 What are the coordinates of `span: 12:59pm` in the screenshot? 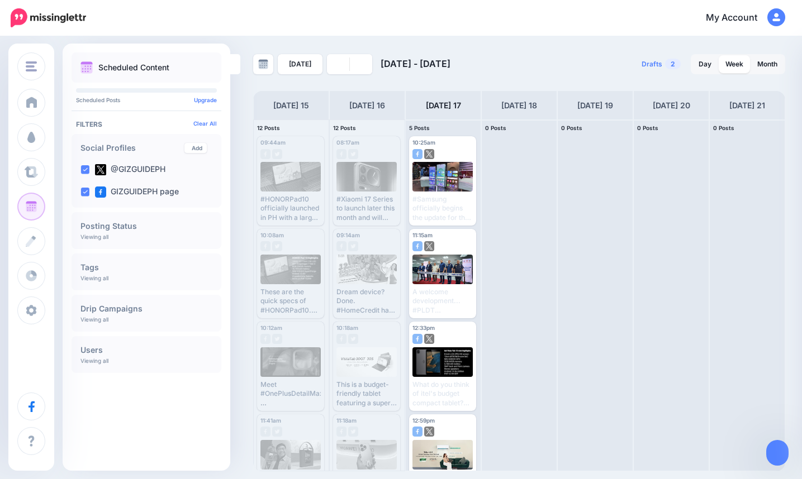 It's located at (423, 421).